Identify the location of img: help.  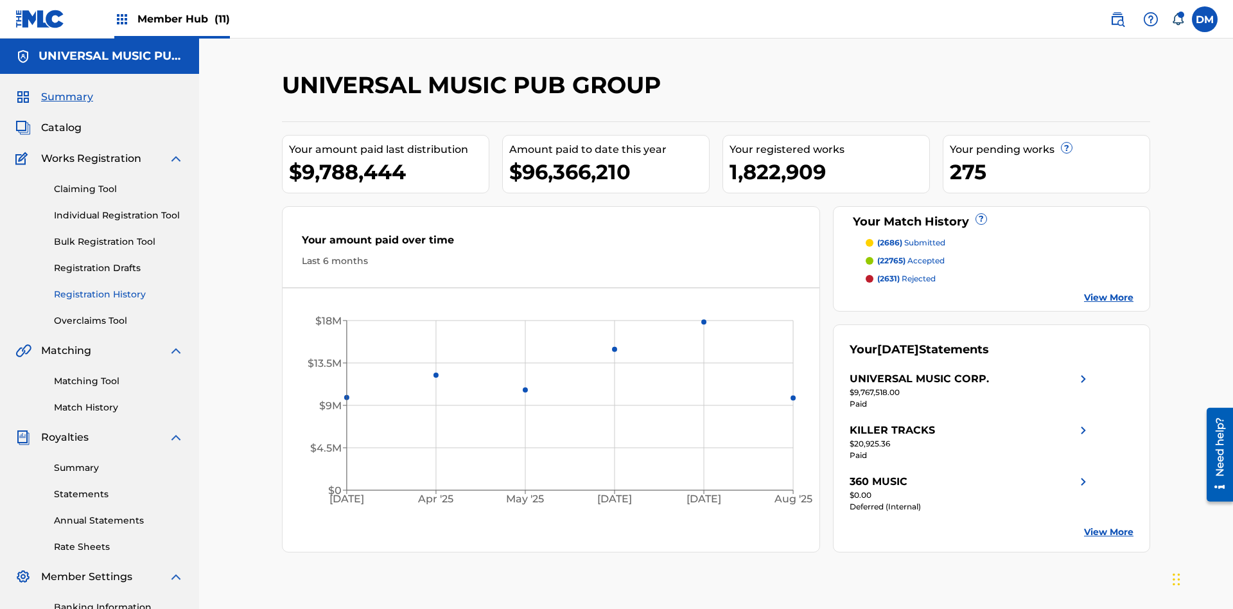
(1151, 19).